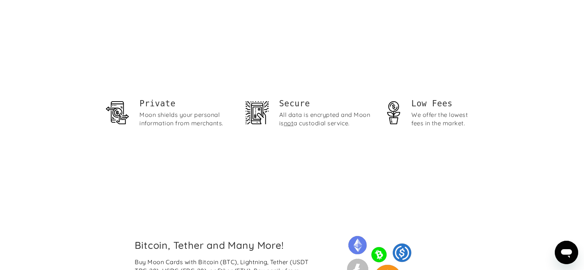 This screenshot has height=270, width=584. I want to click on img: Money stewardship, so click(393, 112).